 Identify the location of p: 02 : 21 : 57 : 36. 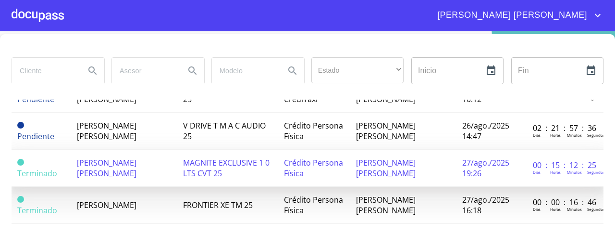
(565, 128).